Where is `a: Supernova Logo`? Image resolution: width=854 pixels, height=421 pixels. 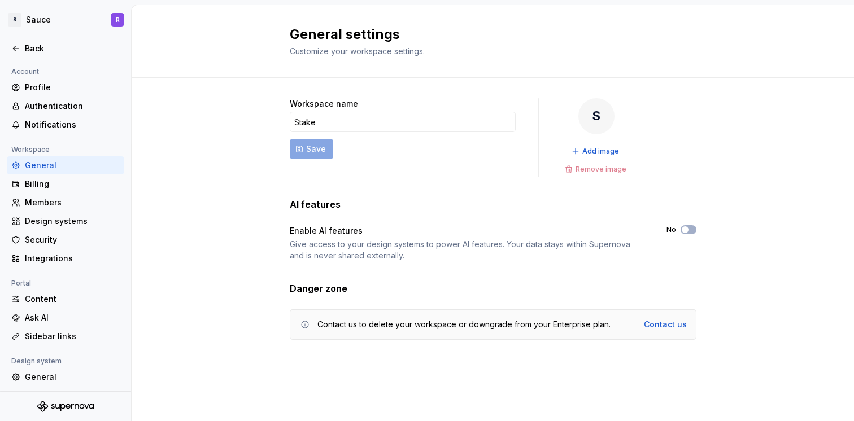 a: Supernova Logo is located at coordinates (66, 407).